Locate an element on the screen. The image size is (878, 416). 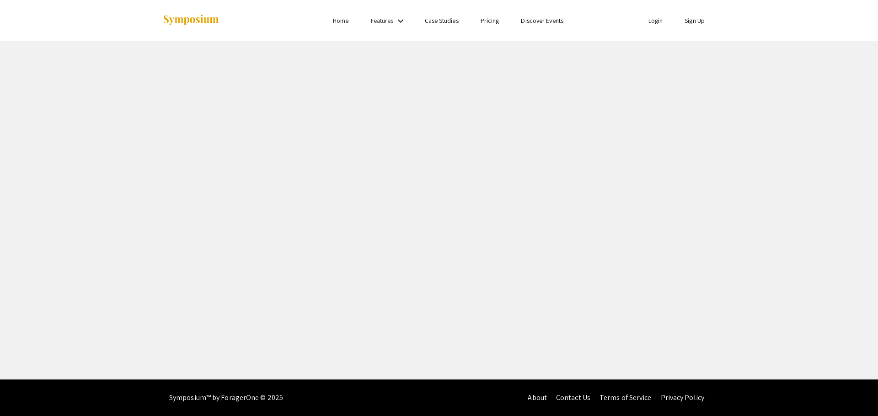
a: Pricing is located at coordinates (489, 21).